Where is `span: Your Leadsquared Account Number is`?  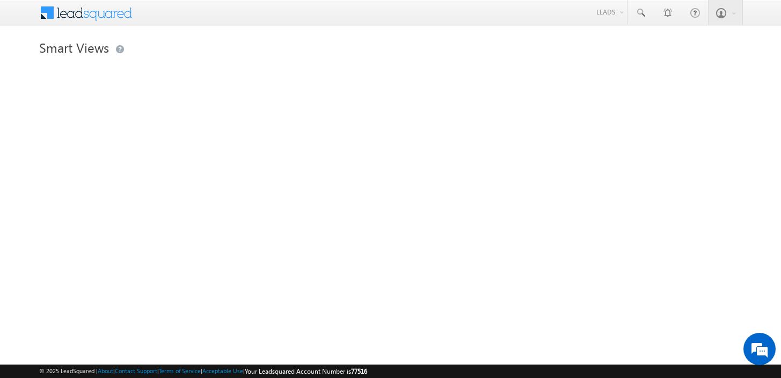 span: Your Leadsquared Account Number is is located at coordinates (306, 371).